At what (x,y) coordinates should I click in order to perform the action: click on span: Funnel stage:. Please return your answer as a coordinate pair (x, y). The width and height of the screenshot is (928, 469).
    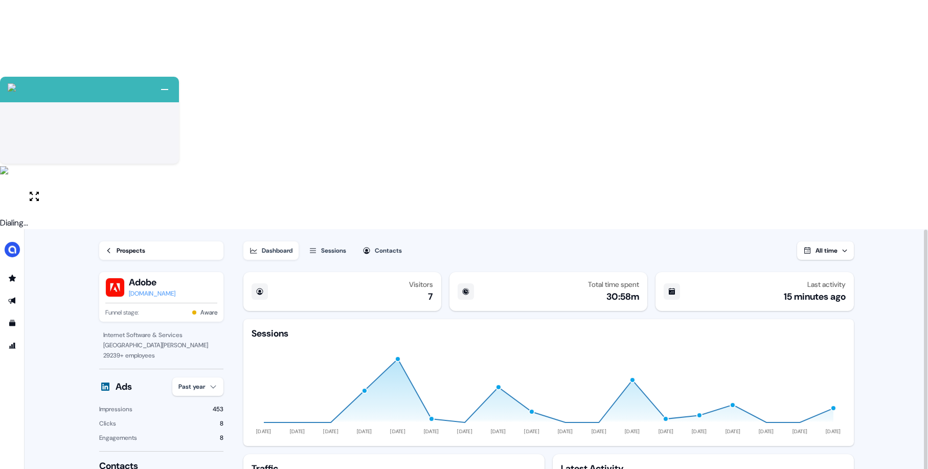
    Looking at the image, I should click on (122, 312).